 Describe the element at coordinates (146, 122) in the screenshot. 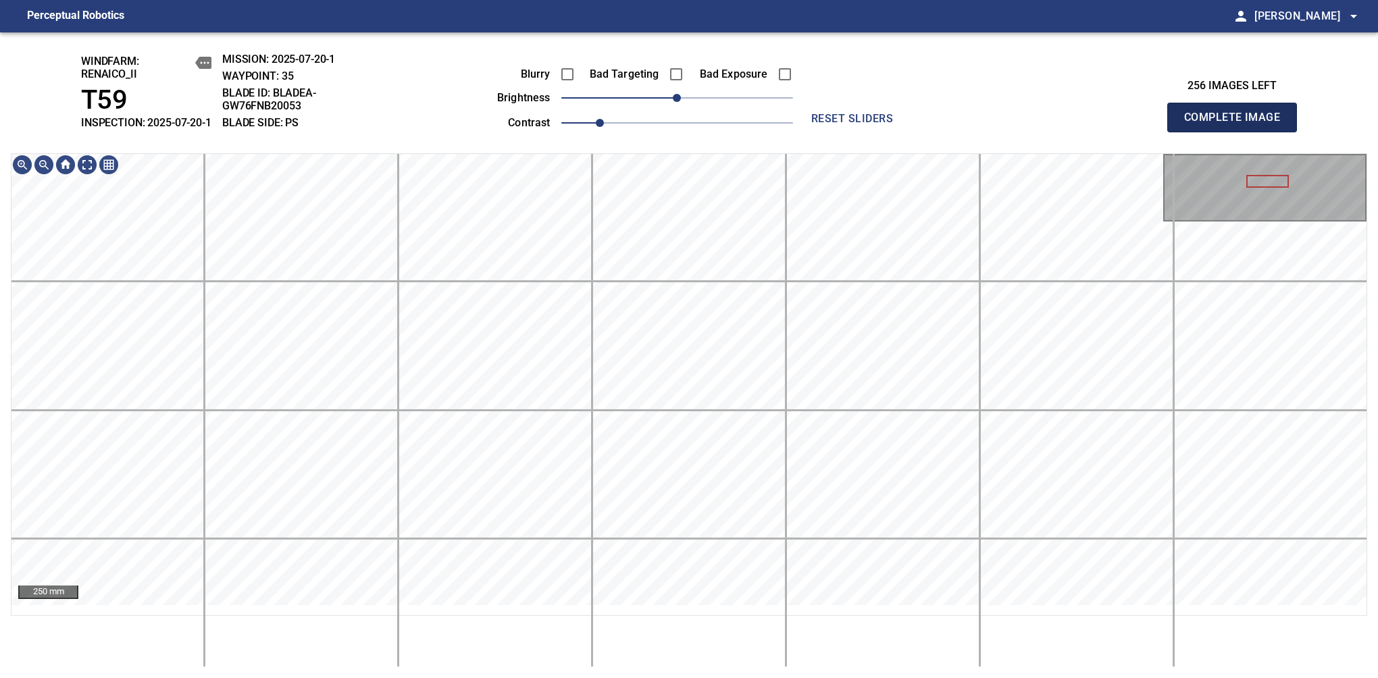

I see `h2: INSPECTION: 2025-07-20-1` at that location.